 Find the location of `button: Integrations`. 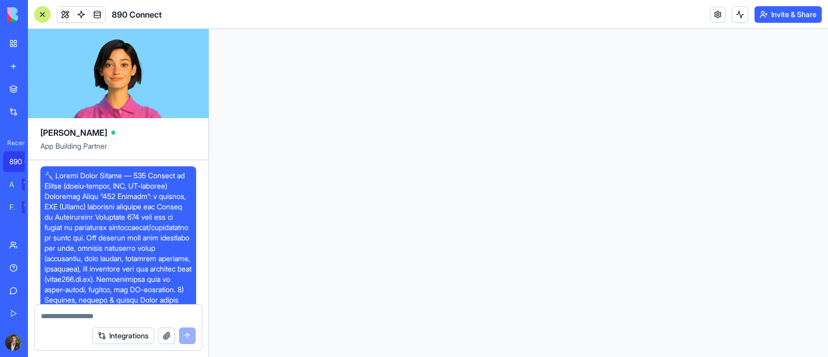

button: Integrations is located at coordinates (123, 335).